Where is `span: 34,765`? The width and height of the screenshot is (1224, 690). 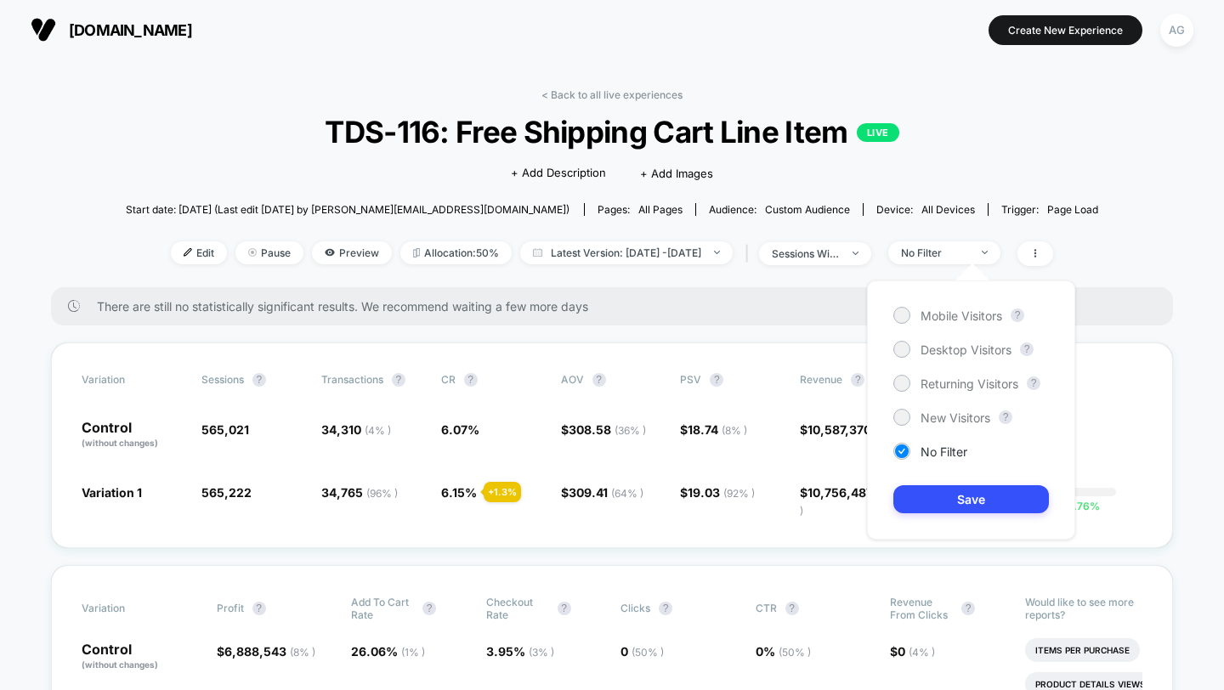 span: 34,765 is located at coordinates (360, 492).